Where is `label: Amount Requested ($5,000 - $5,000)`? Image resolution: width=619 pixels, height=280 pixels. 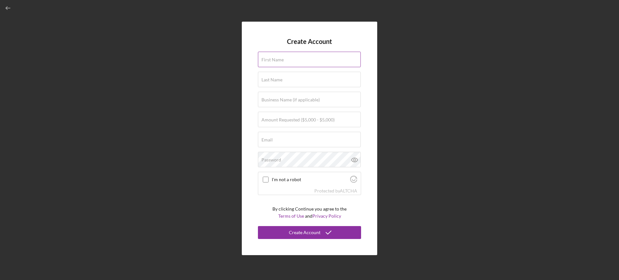
label: Amount Requested ($5,000 - $5,000) is located at coordinates (298, 120).